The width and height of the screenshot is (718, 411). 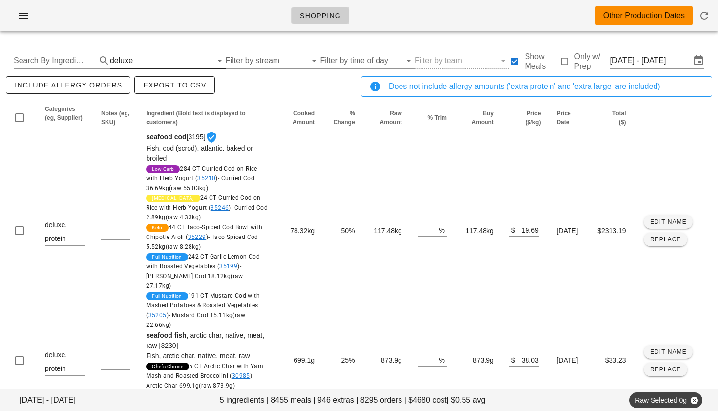 What do you see at coordinates (199, 153) in the screenshot?
I see `span: Fish, cod (scrod), atlantic, baked or broiled` at bounding box center [199, 153].